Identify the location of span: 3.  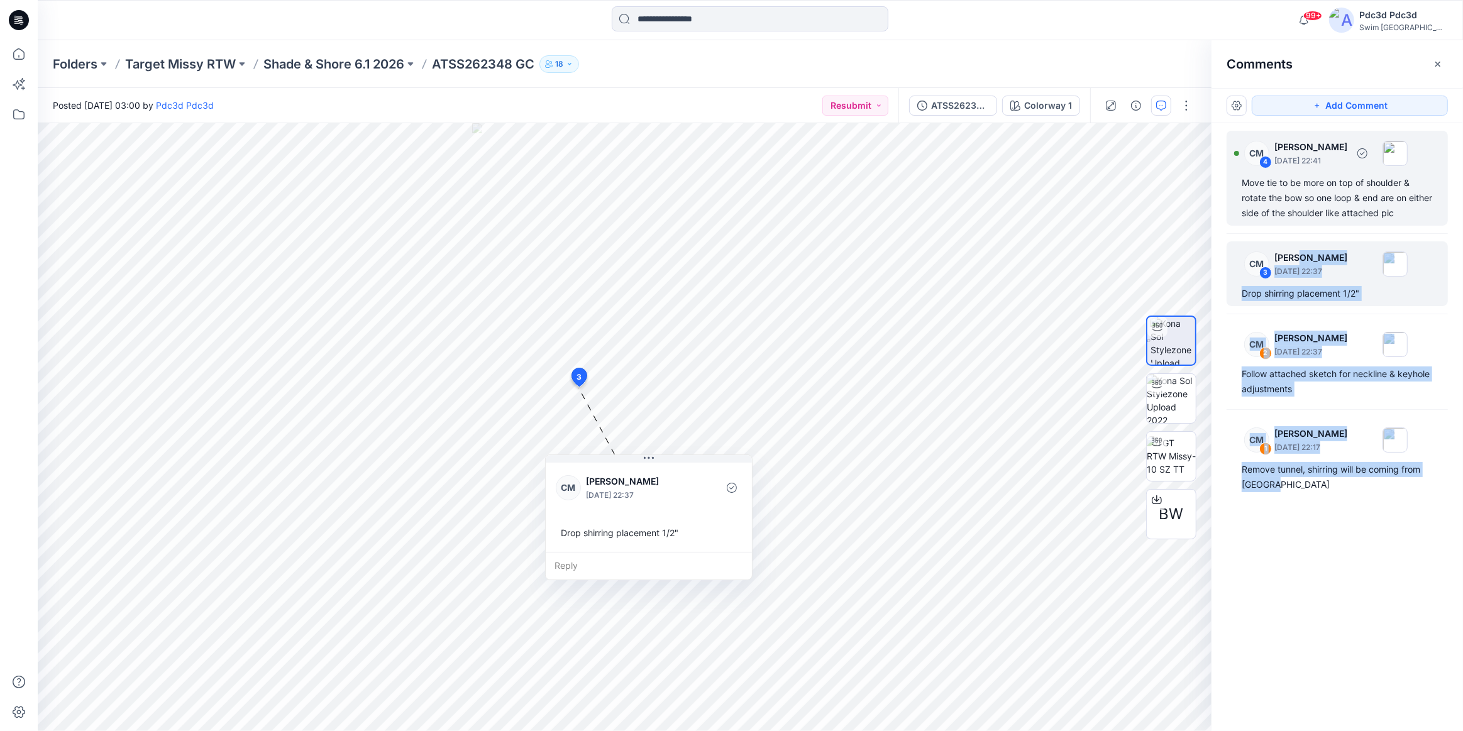
(580, 377).